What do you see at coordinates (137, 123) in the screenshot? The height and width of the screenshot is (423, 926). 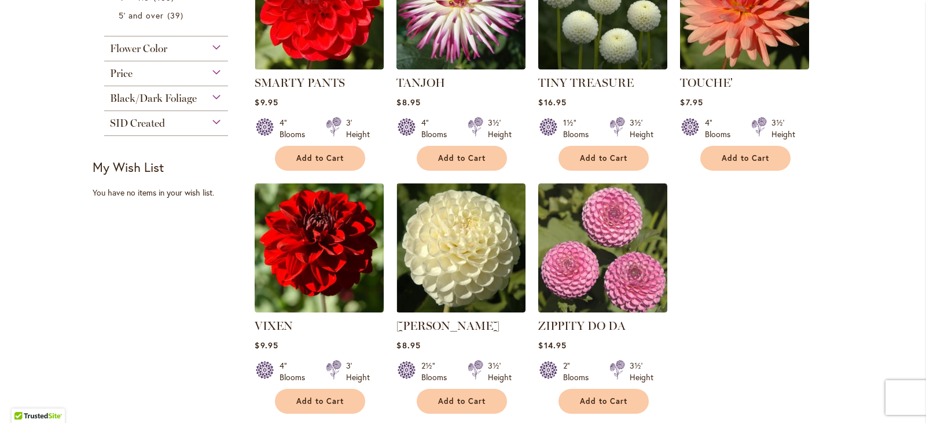 I see `span: SID Created` at bounding box center [137, 123].